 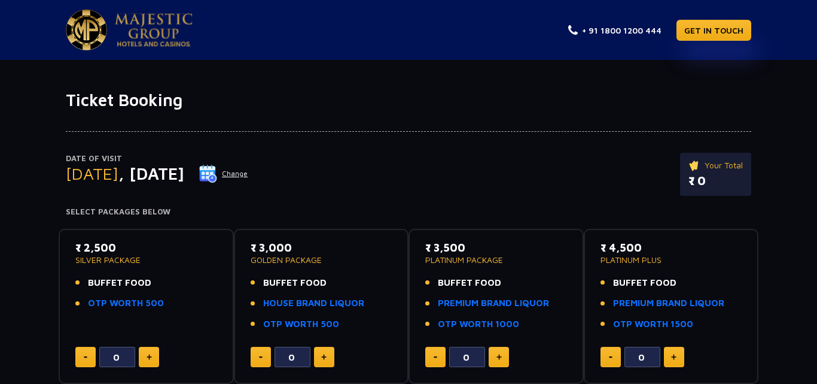 I want to click on a: OTP WORTH 1000, so click(x=479, y=324).